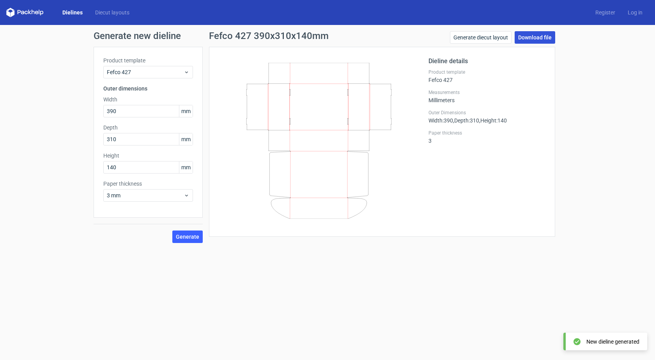  Describe the element at coordinates (605, 12) in the screenshot. I see `a: Register` at that location.